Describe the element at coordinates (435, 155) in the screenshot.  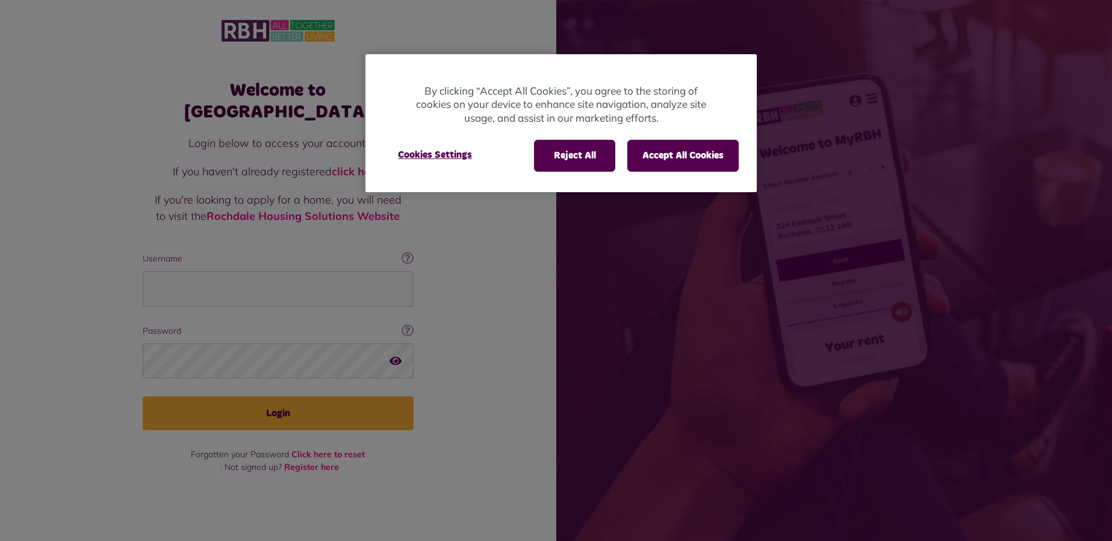
I see `button: Cookies Settings` at that location.